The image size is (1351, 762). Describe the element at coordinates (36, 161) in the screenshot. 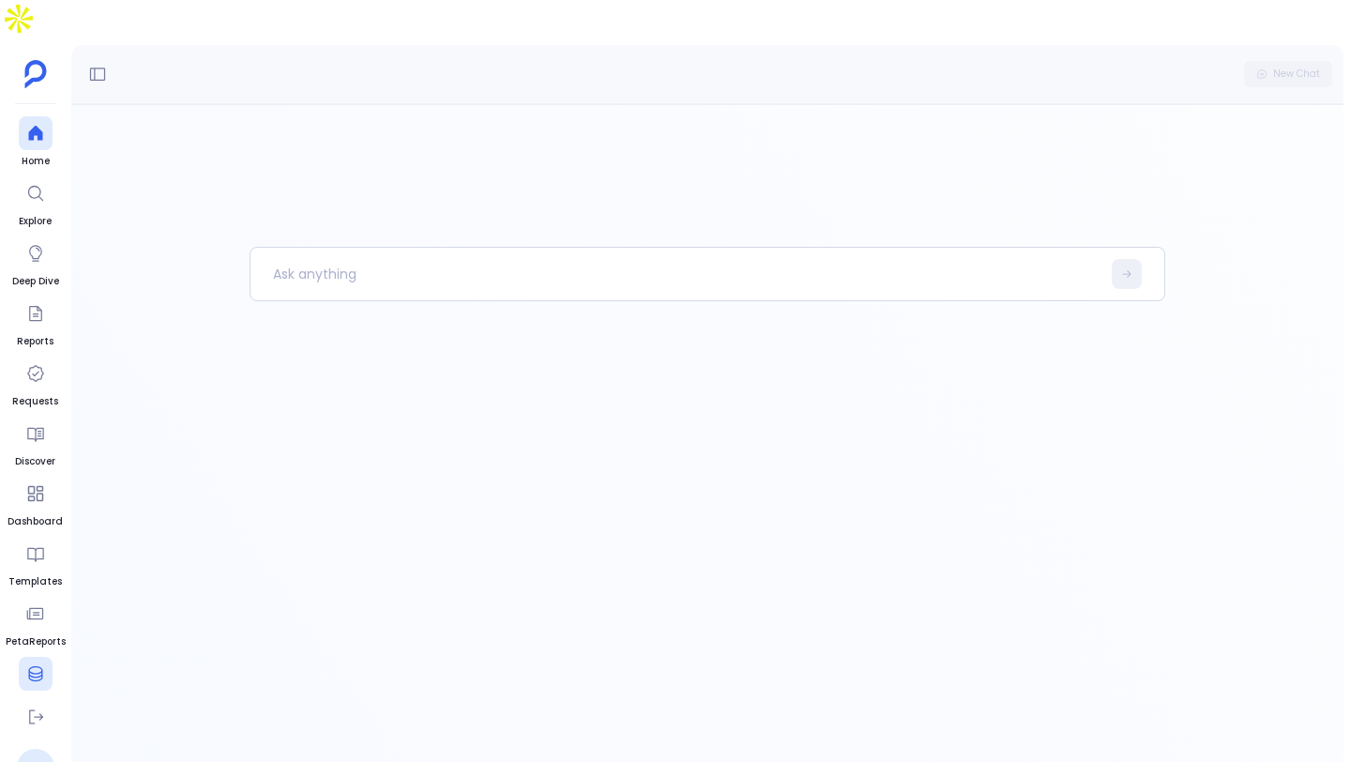

I see `span: Home` at that location.